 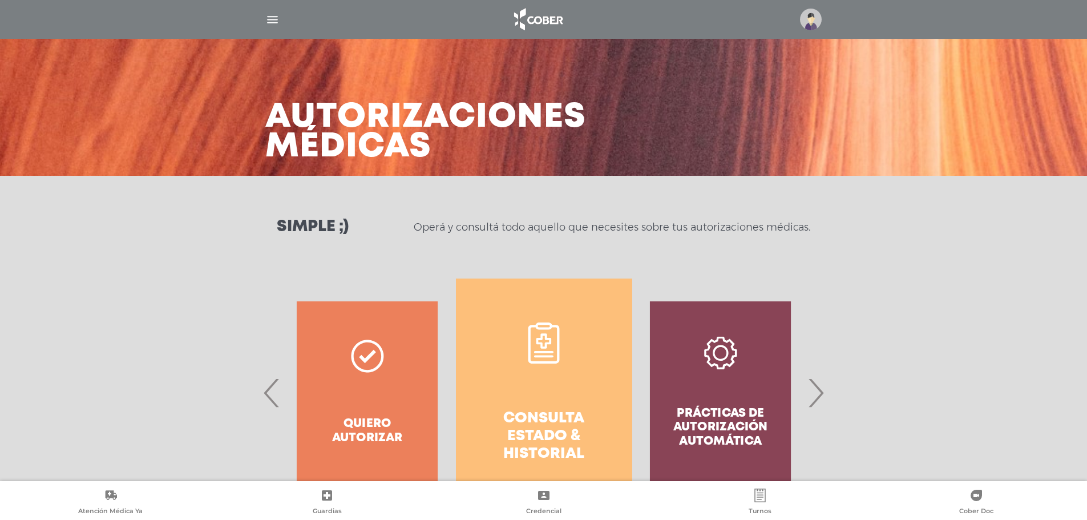 I want to click on img: logo_cober_home-white.png, so click(x=537, y=19).